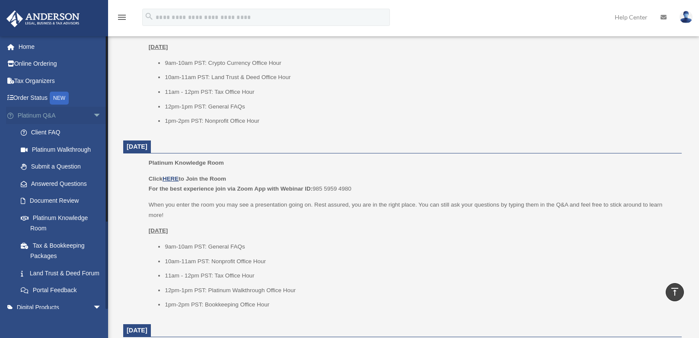 This screenshot has width=699, height=338. What do you see at coordinates (230, 188) in the screenshot?
I see `b: For the best experience join via Zoom App with Webinar ID:` at bounding box center [230, 188].